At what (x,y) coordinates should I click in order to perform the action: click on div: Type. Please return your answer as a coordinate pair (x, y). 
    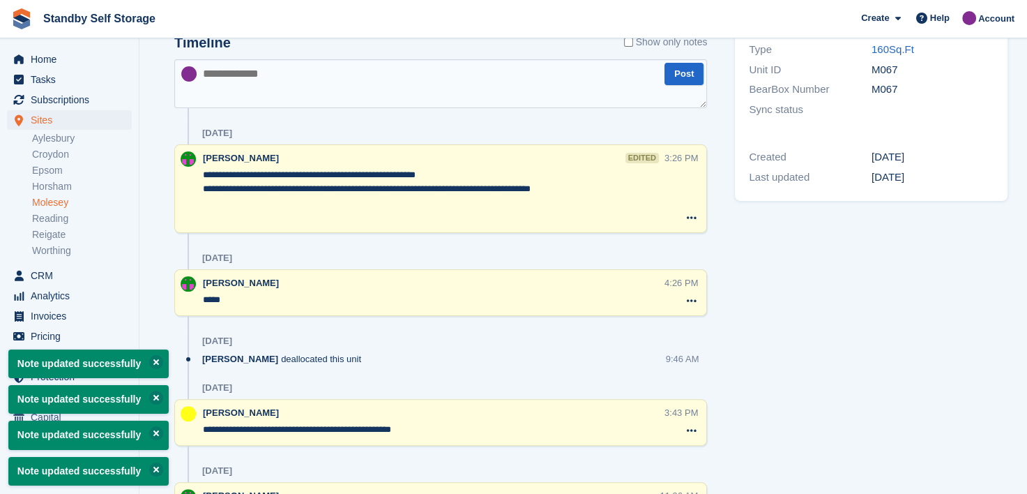
    Looking at the image, I should click on (810, 49).